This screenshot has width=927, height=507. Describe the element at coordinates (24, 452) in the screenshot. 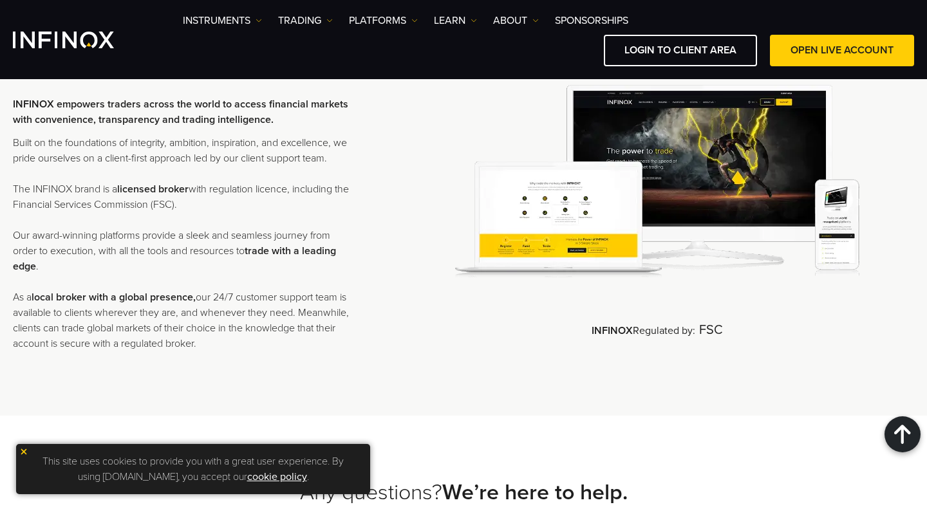

I see `img: yellow close icon` at that location.